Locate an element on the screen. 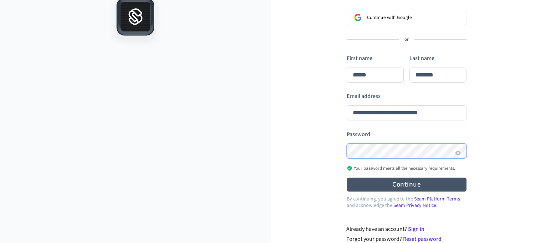 The height and width of the screenshot is (243, 542). p: or is located at coordinates (407, 40).